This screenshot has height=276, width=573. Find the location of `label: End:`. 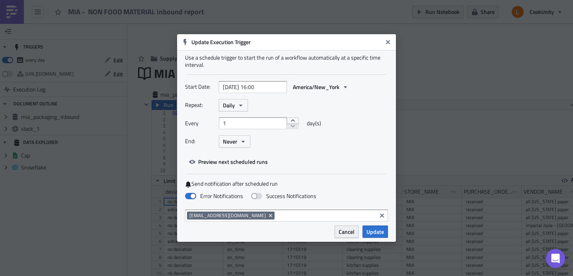

label: End: is located at coordinates (200, 141).